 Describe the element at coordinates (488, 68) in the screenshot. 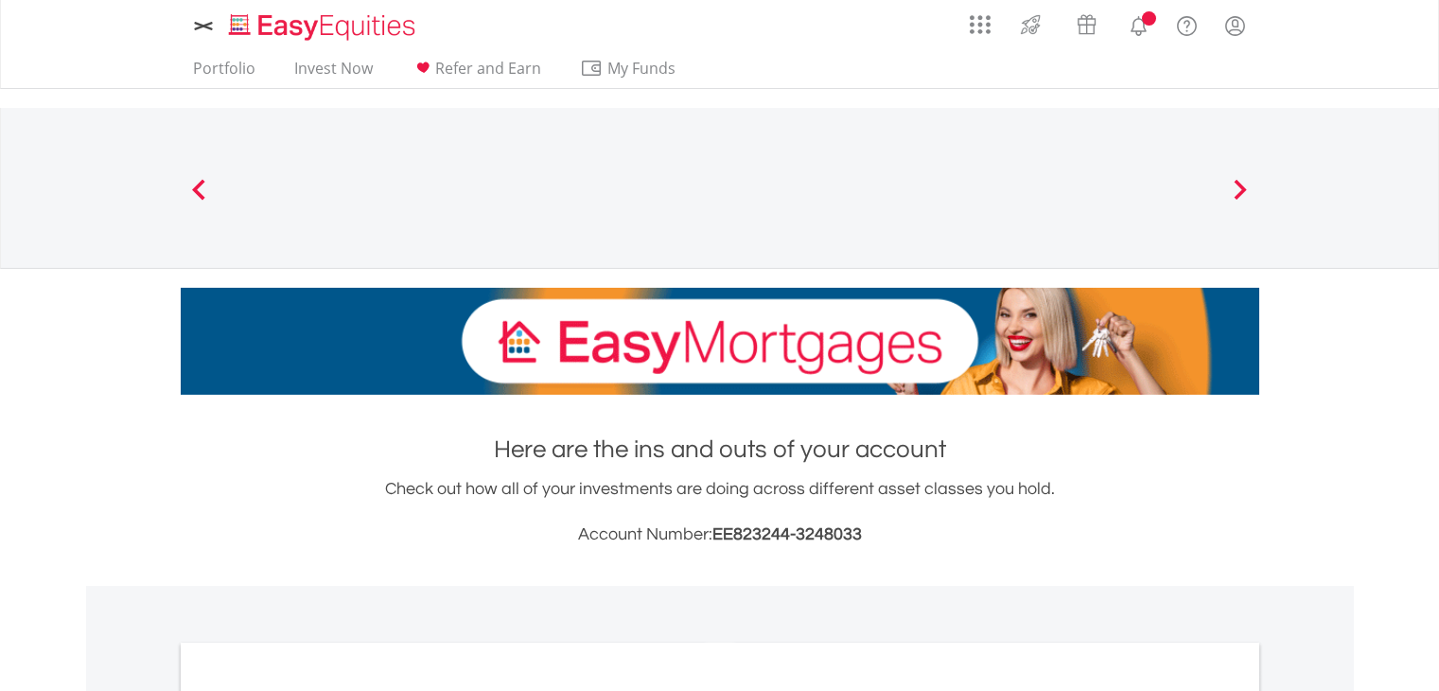

I see `span: Refer and Earn` at that location.